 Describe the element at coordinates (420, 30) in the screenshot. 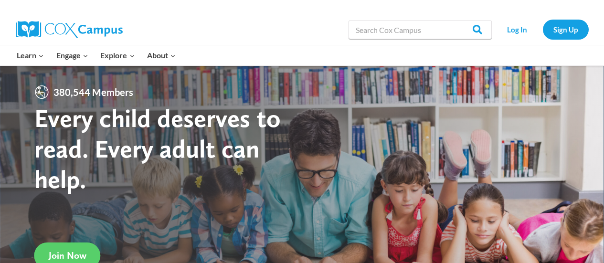

I see `input: Search Cox Campus` at that location.